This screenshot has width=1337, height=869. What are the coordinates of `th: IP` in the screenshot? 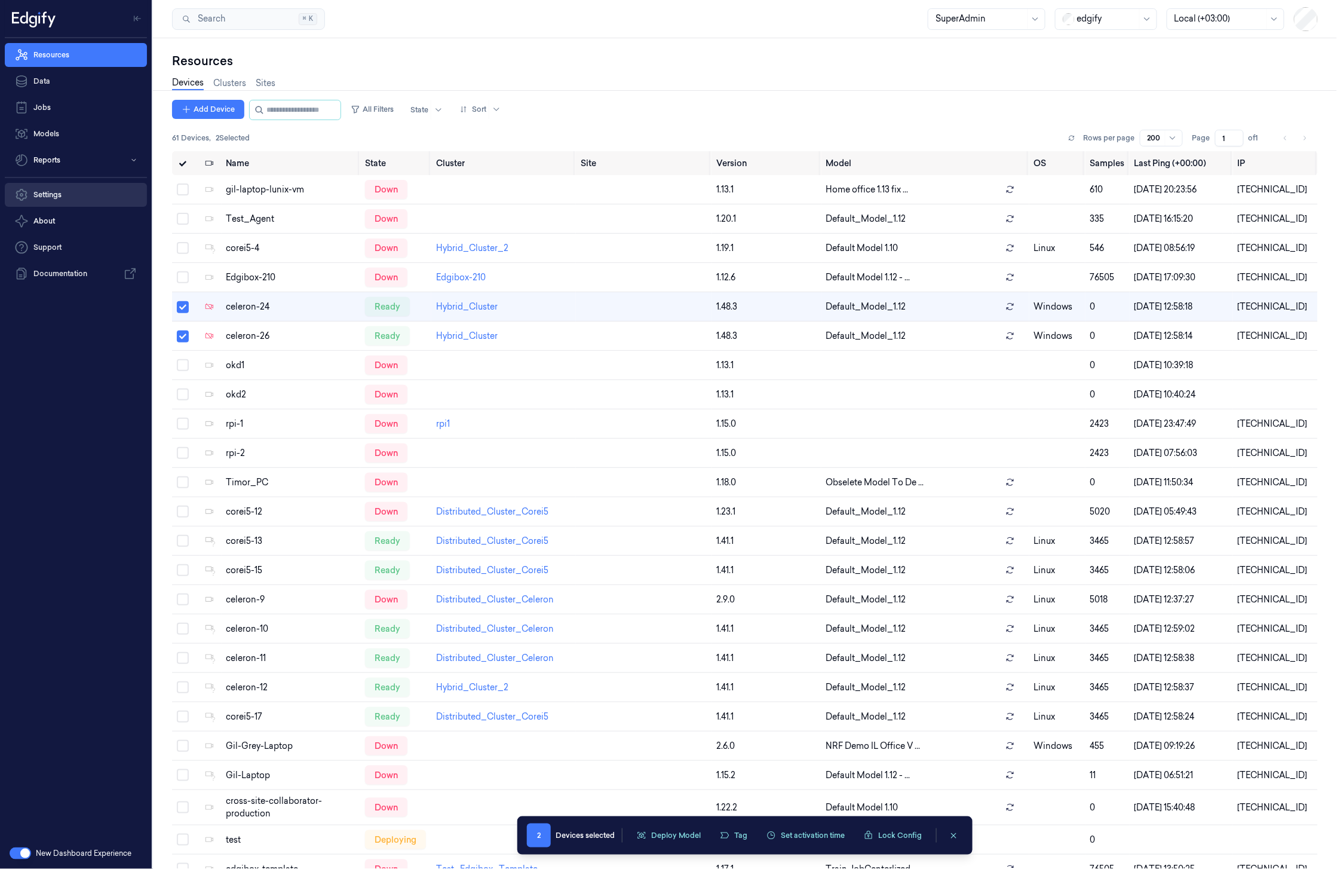 It's located at (1275, 163).